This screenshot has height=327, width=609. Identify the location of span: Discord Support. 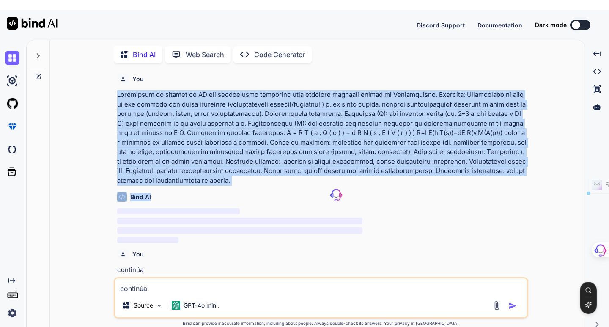
(441, 25).